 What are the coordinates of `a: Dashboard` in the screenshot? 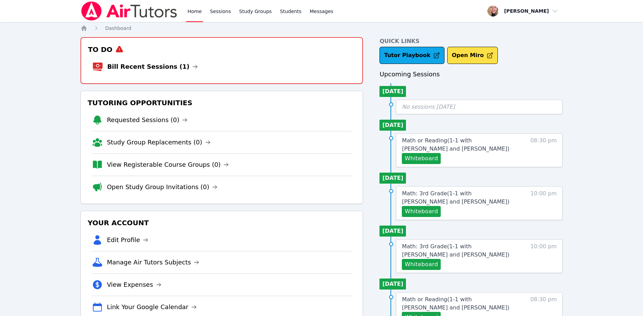 It's located at (118, 28).